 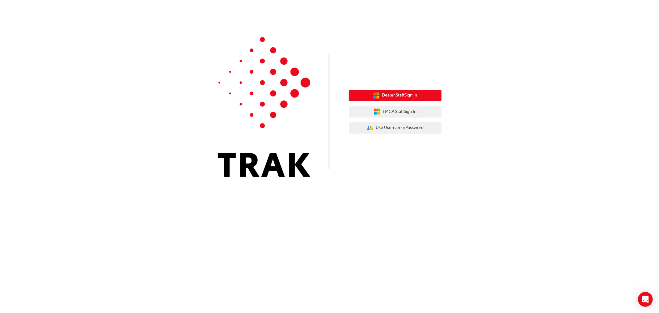 What do you see at coordinates (400, 112) in the screenshot?
I see `span: TMCA Staff Sign In` at bounding box center [400, 112].